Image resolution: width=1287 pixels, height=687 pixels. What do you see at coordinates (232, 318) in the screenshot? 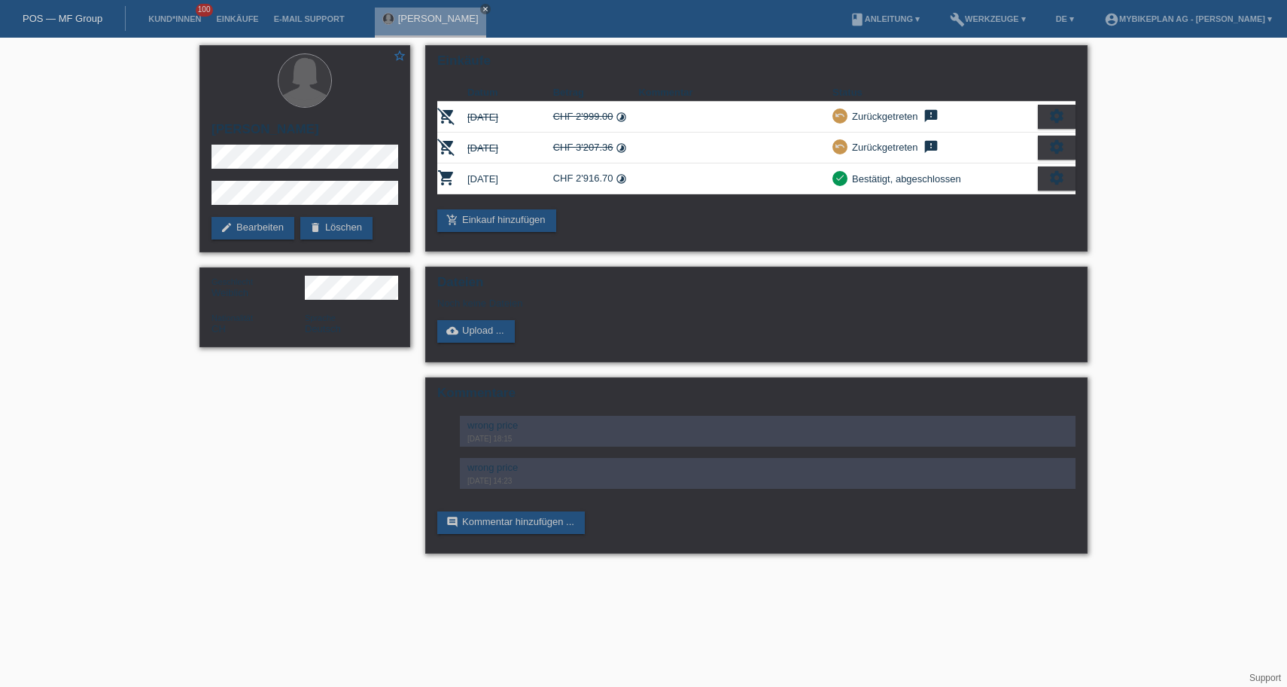
I see `span: Nationalität` at bounding box center [232, 318].